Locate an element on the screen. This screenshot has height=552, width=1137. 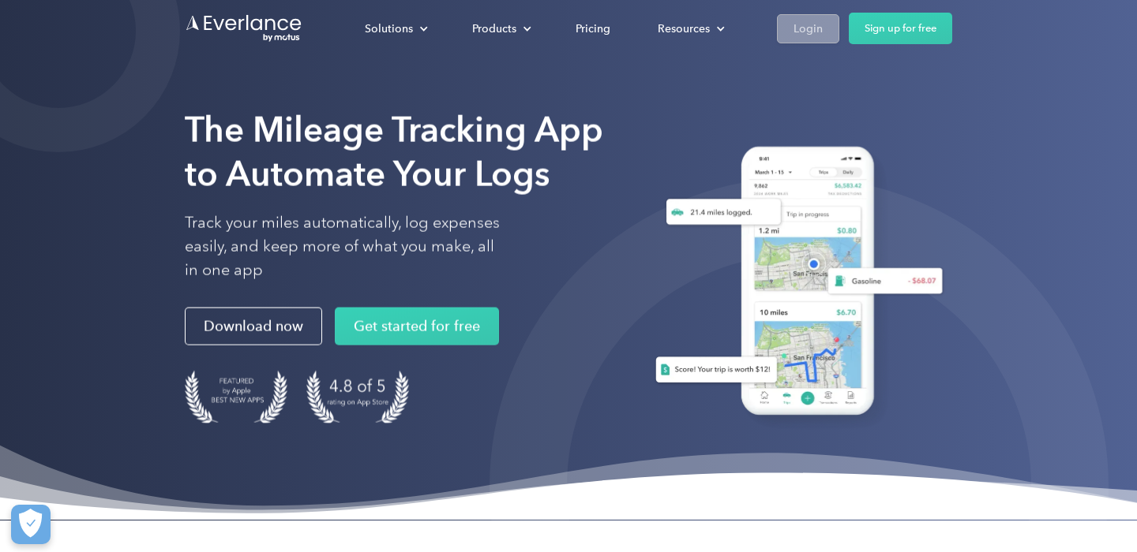
a: Download now is located at coordinates (253, 327).